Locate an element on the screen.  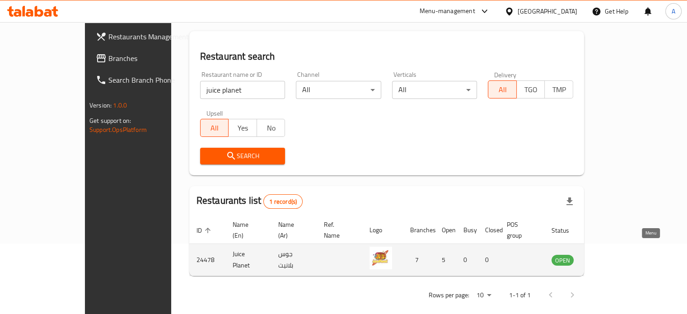
span: 1.0.0 is located at coordinates (120, 105).